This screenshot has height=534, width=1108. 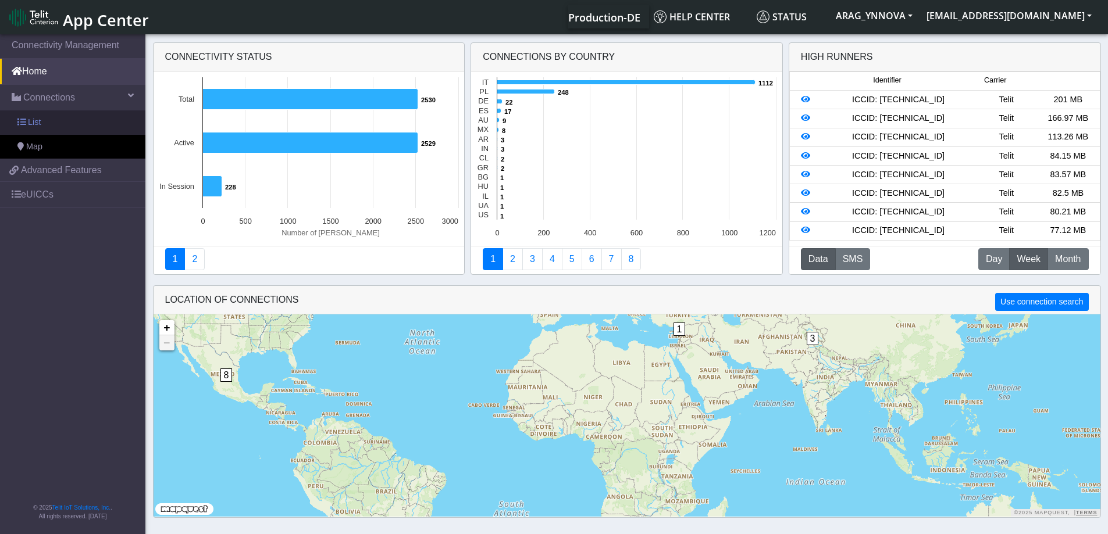 I want to click on span: Map, so click(x=34, y=147).